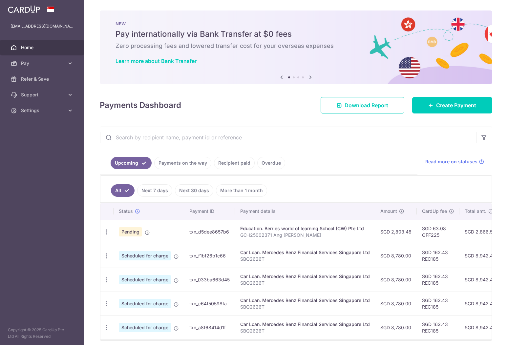 This screenshot has width=508, height=345. What do you see at coordinates (234, 163) in the screenshot?
I see `a: Recipient paid` at bounding box center [234, 163].